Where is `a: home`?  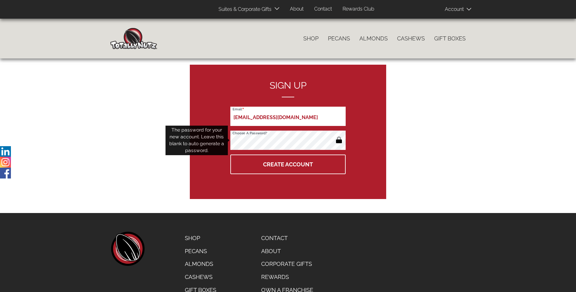
a: home is located at coordinates (127, 249).